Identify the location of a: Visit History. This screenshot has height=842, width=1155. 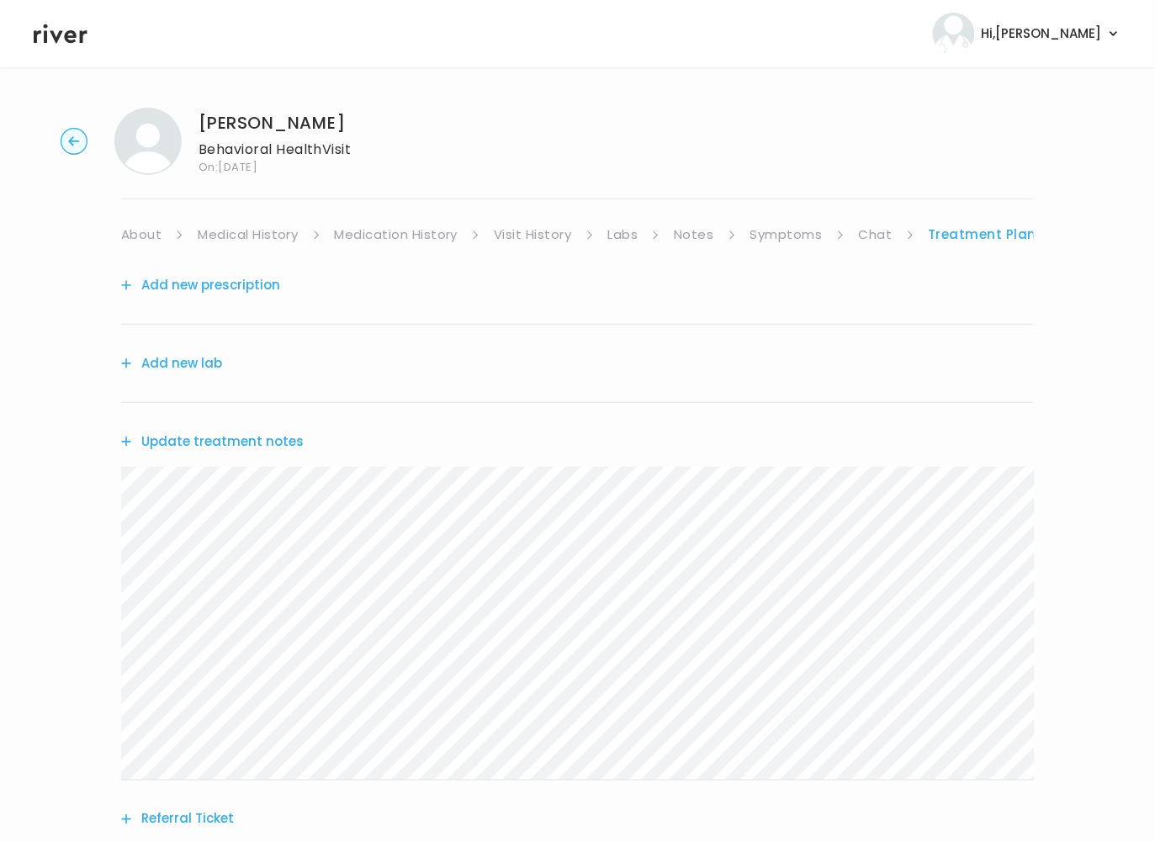
(533, 235).